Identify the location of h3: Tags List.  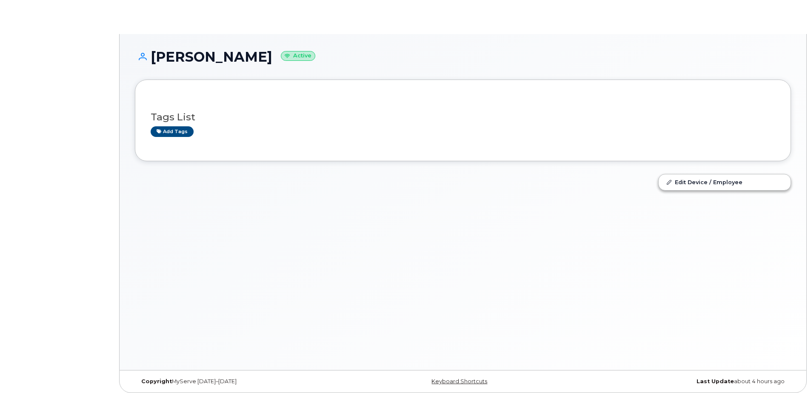
(463, 117).